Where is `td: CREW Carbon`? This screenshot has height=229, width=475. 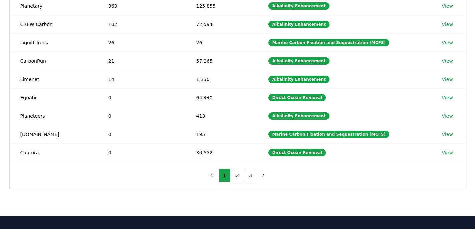
td: CREW Carbon is located at coordinates (54, 24).